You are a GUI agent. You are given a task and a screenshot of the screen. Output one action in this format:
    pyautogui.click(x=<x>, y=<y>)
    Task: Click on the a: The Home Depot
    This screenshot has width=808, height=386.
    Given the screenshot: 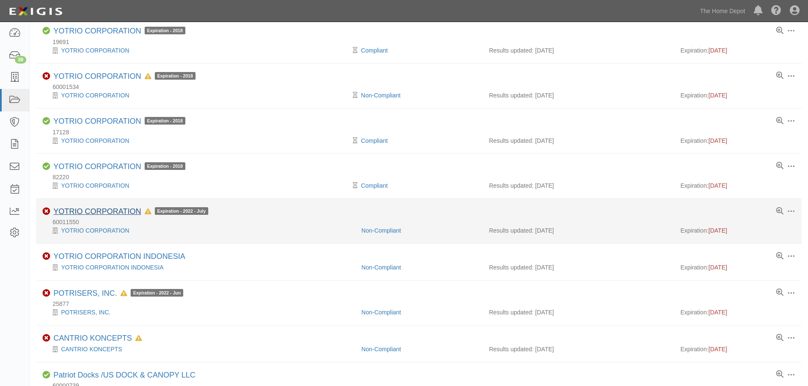 What is the action you would take?
    pyautogui.click(x=722, y=11)
    